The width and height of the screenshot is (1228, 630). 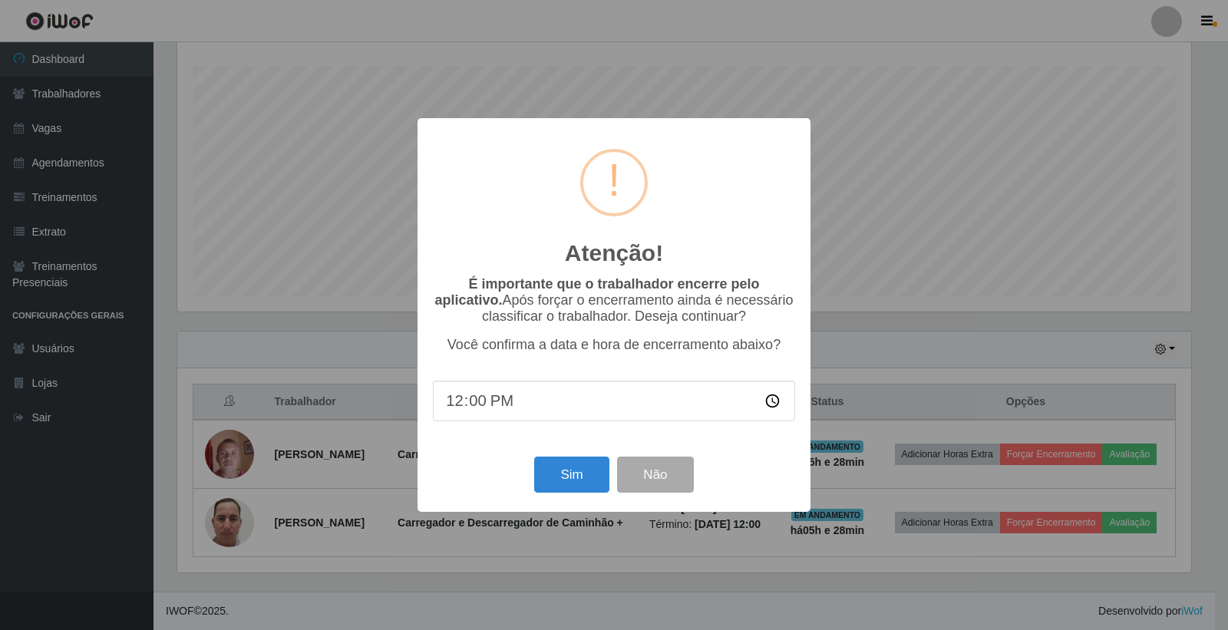 I want to click on button: Sim, so click(x=571, y=474).